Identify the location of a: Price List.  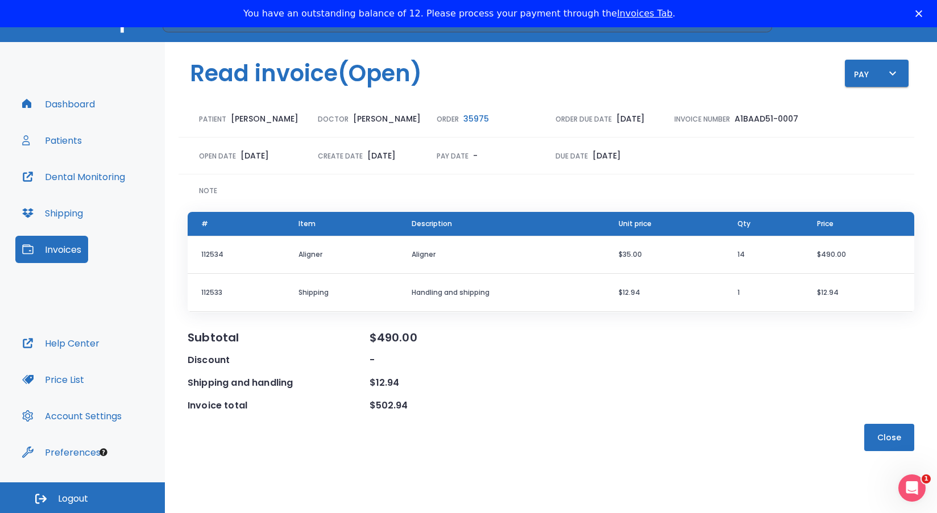
(53, 380).